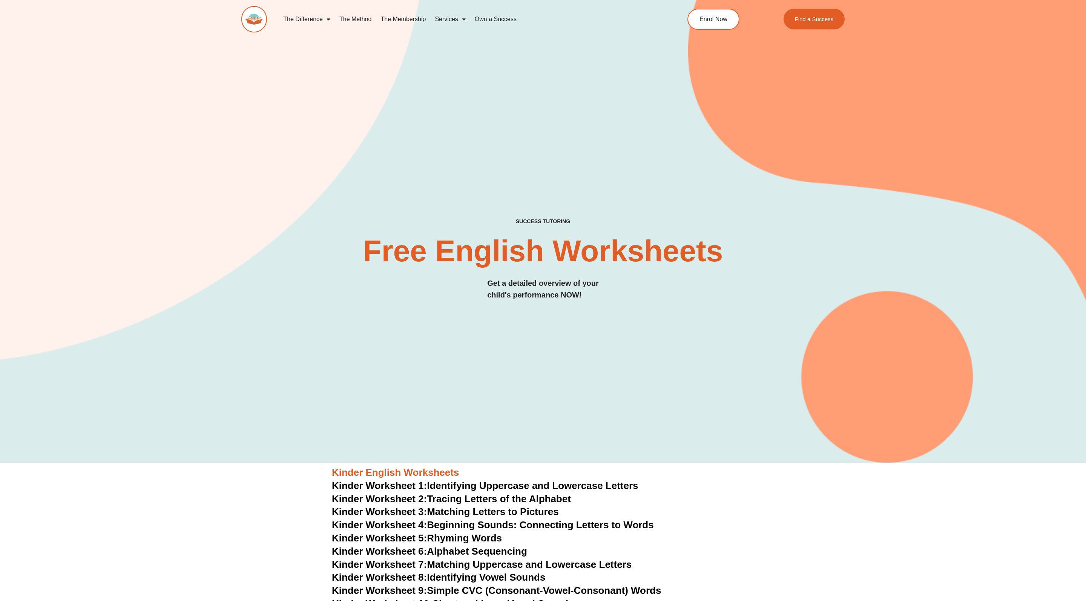 This screenshot has width=1086, height=601. I want to click on a: Own a Success, so click(496, 19).